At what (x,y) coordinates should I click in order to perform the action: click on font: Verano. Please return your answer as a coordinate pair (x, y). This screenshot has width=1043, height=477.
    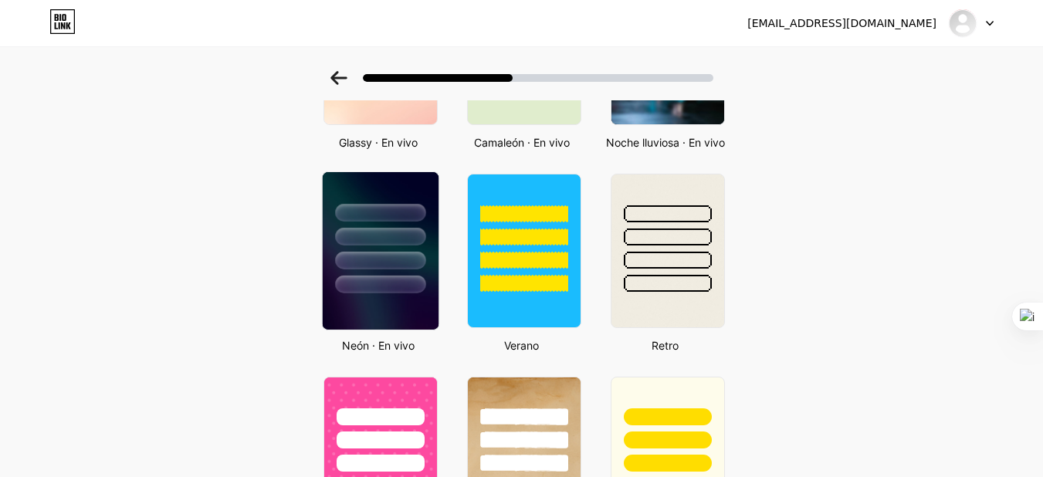
    Looking at the image, I should click on (521, 345).